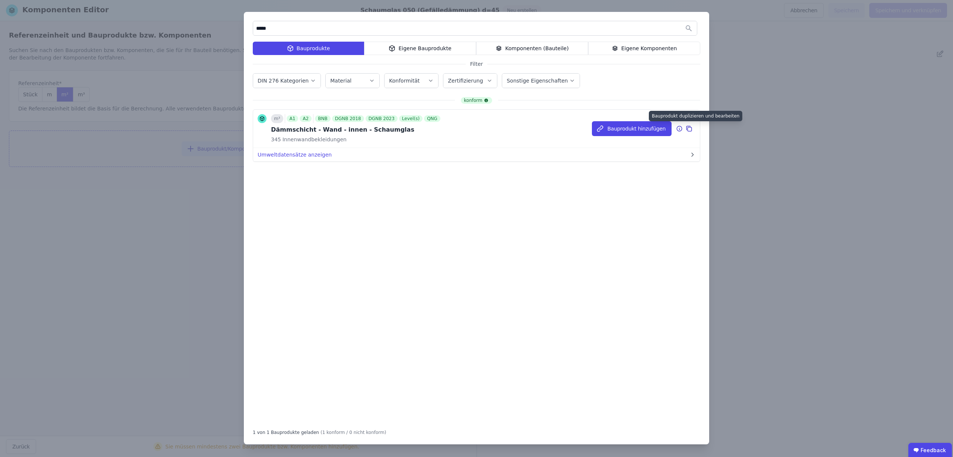  I want to click on div: Eigene Komponenten, so click(644, 48).